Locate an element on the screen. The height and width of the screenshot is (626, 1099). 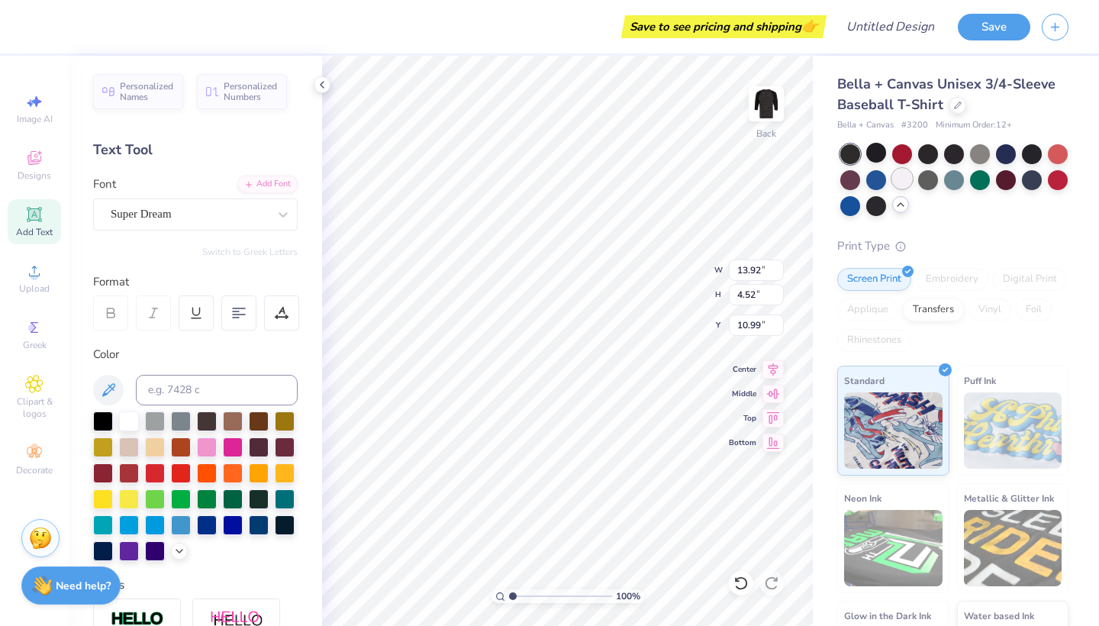
span: Greek is located at coordinates (34, 345).